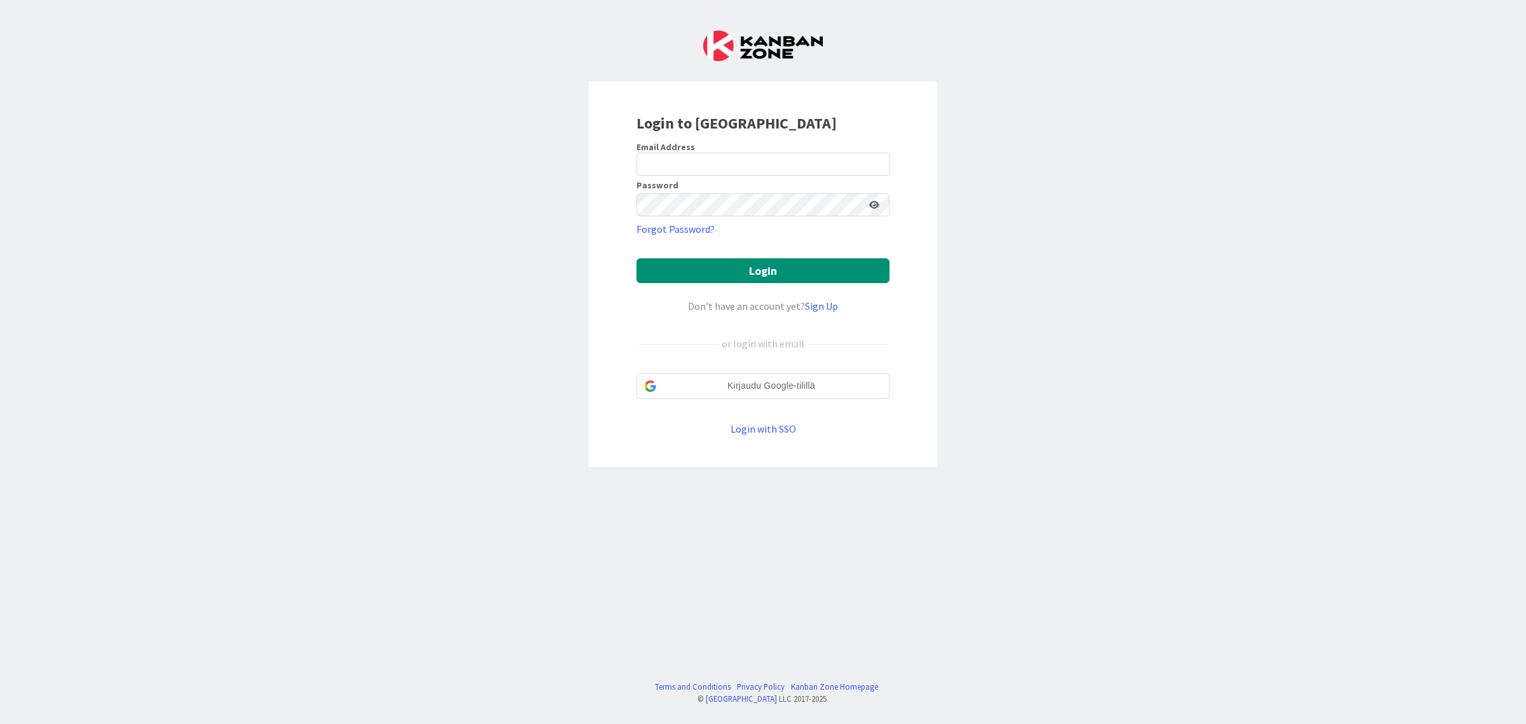 The image size is (1526, 724). What do you see at coordinates (761, 686) in the screenshot?
I see `a: Privacy Policy` at bounding box center [761, 686].